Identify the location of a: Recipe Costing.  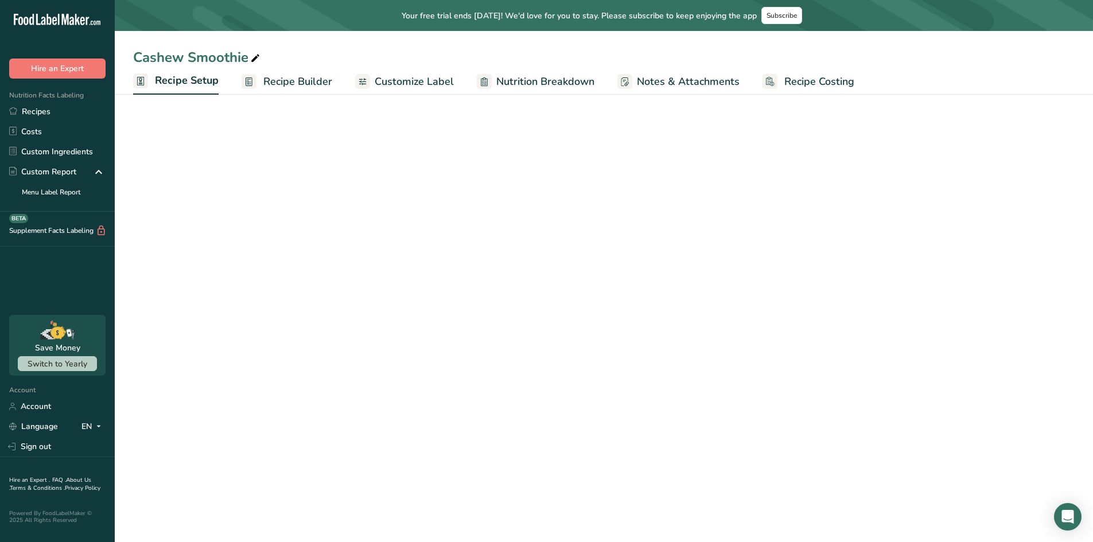
(809, 81).